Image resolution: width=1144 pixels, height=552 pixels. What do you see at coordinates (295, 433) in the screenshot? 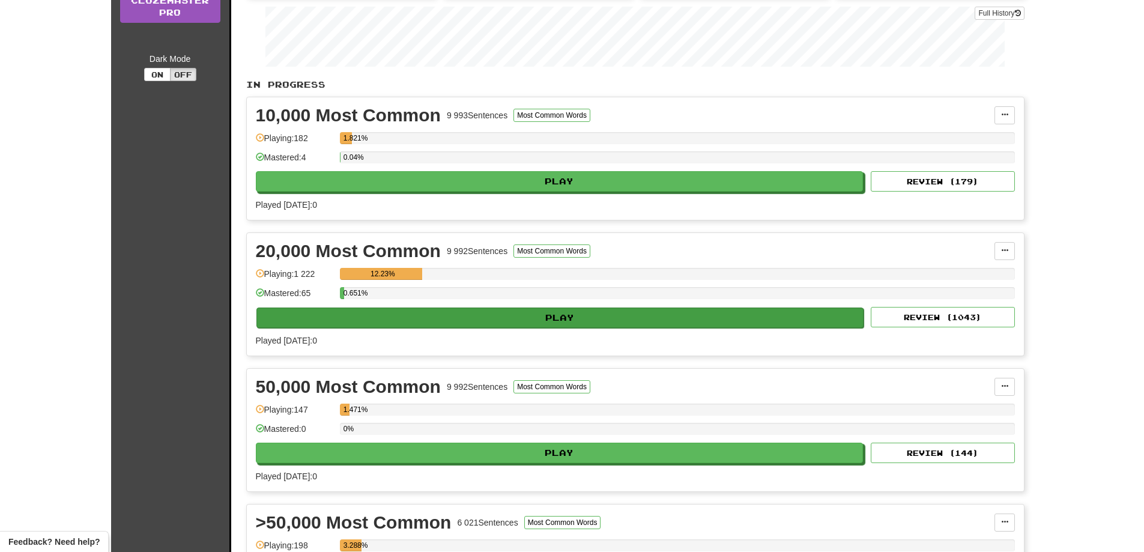
I see `div: Mastered: 0` at bounding box center [295, 433].